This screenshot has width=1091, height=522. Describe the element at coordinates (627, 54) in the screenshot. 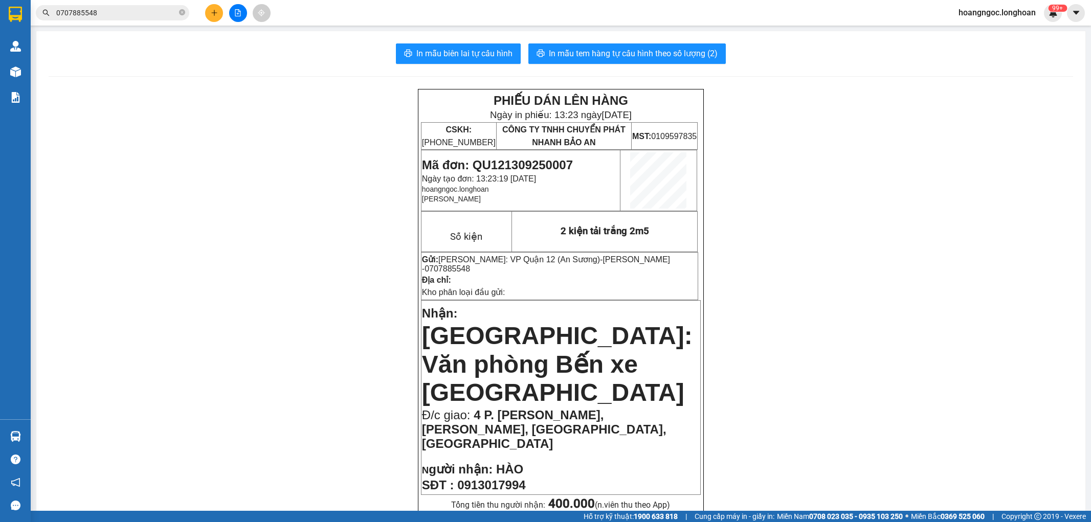

I see `button: printerIn mẫu tem hàng tự cấu hình theo số lượng (2)` at that location.